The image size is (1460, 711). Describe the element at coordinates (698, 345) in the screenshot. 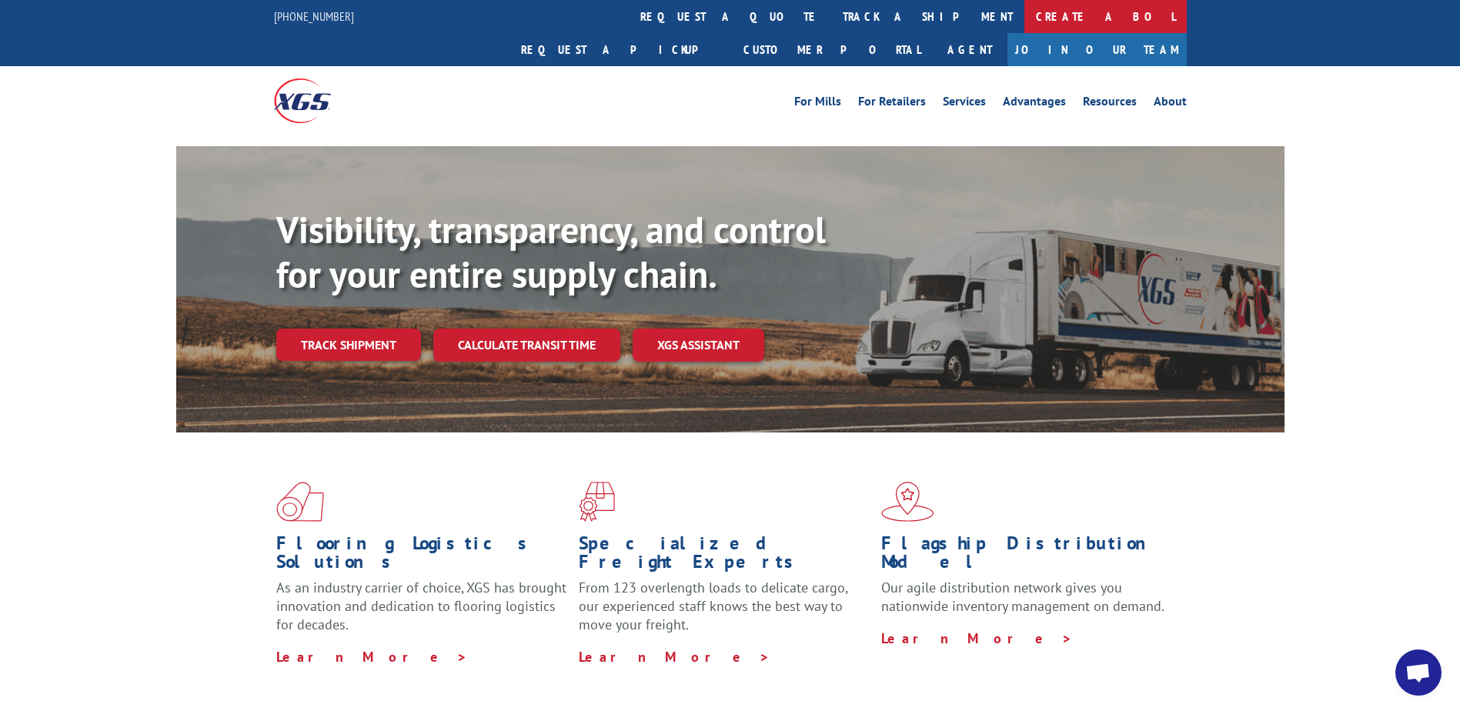

I see `a: XGS ASSISTANT` at that location.